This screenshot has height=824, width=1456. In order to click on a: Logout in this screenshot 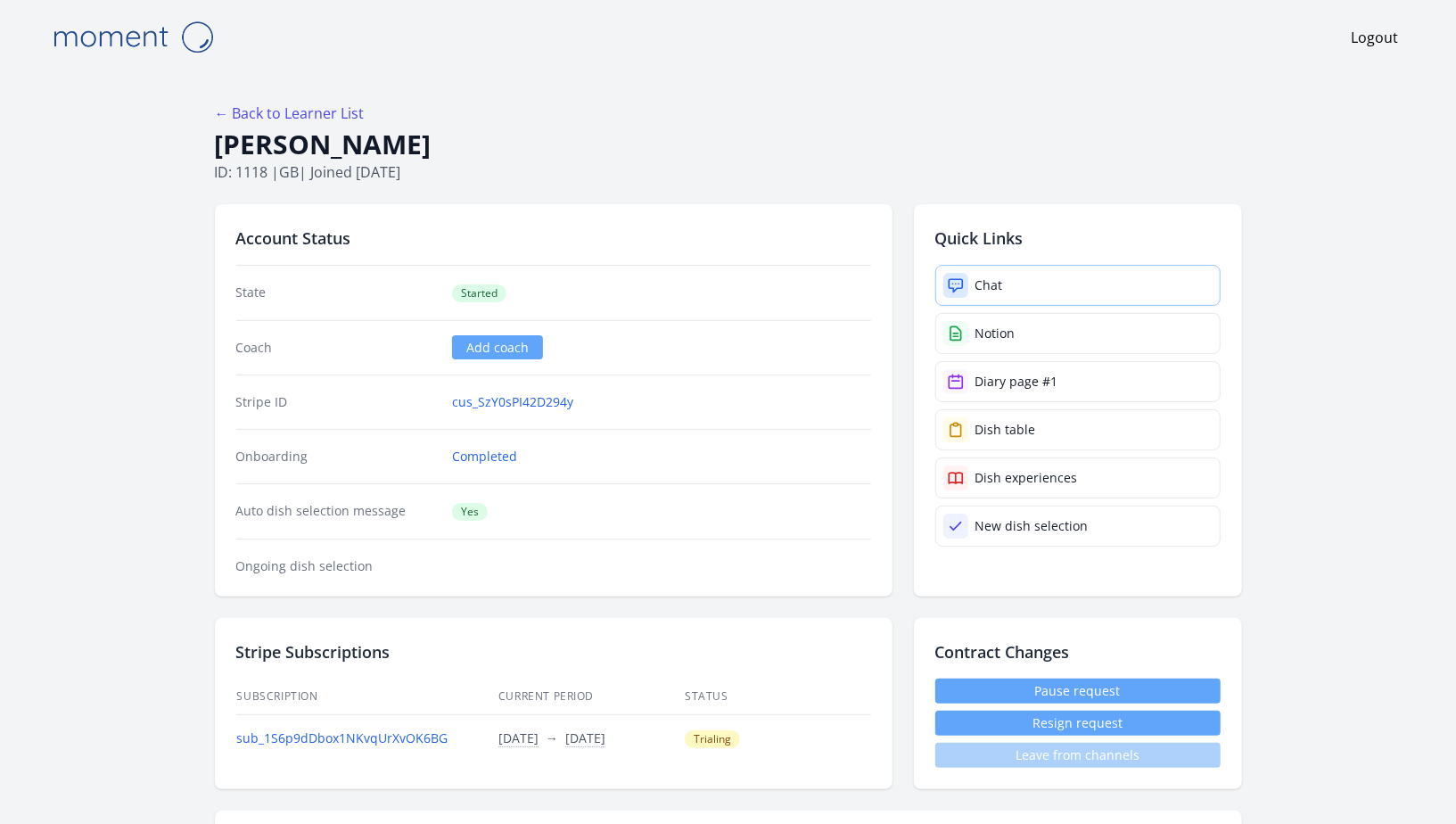, I will do `click(1374, 37)`.